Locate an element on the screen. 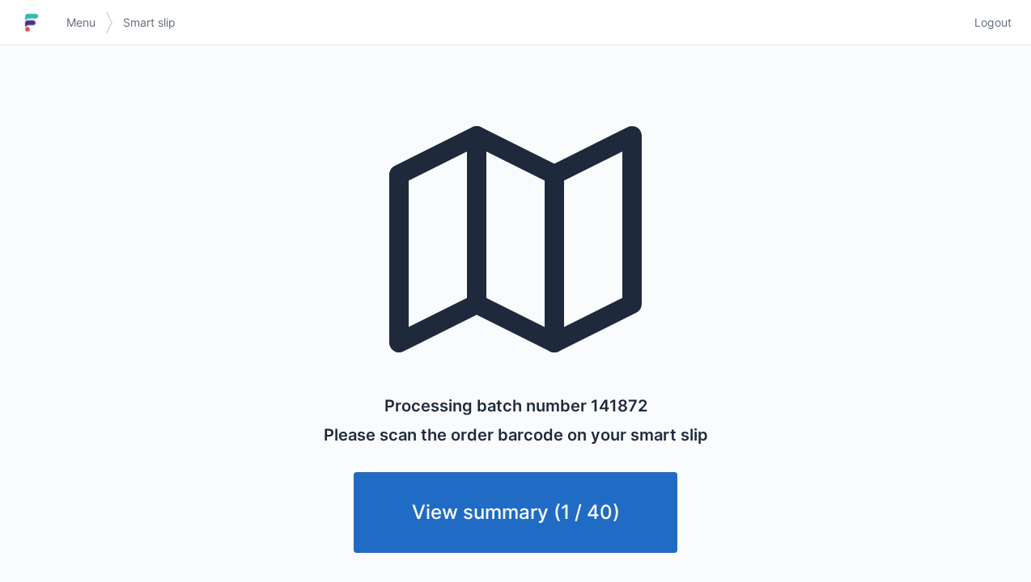 This screenshot has width=1031, height=582. a: Logout is located at coordinates (988, 23).